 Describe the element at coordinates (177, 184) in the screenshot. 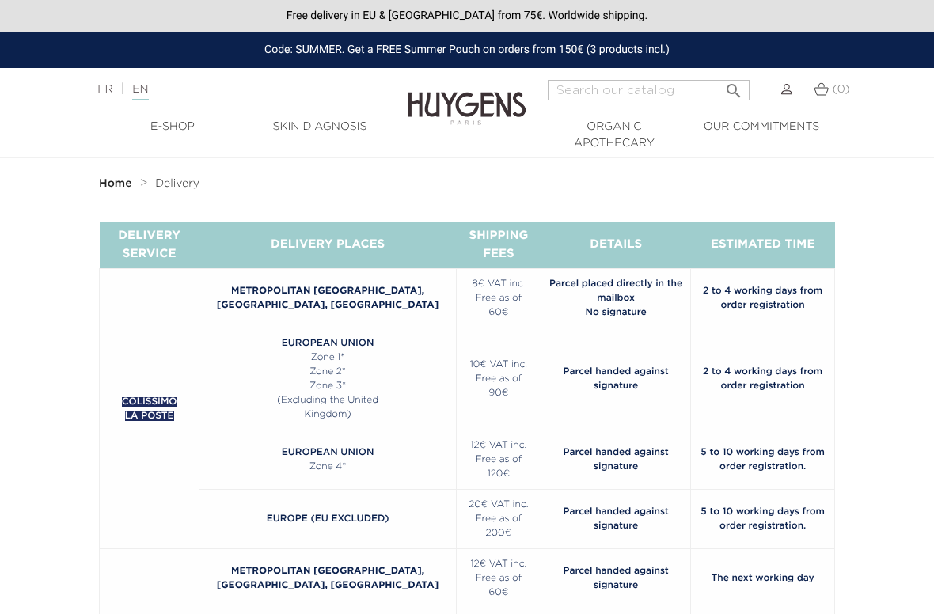

I see `span: Delivery` at that location.